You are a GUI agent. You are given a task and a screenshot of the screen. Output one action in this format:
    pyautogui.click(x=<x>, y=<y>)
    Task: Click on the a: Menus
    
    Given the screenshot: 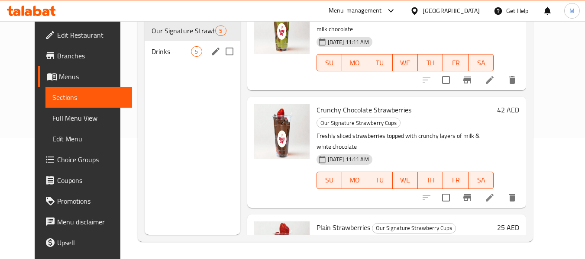 What is the action you would take?
    pyautogui.click(x=85, y=77)
    